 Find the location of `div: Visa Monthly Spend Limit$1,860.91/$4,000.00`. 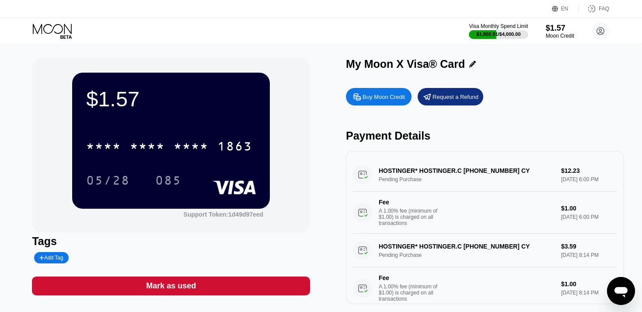

div: Visa Monthly Spend Limit$1,860.91/$4,000.00 is located at coordinates (498, 31).